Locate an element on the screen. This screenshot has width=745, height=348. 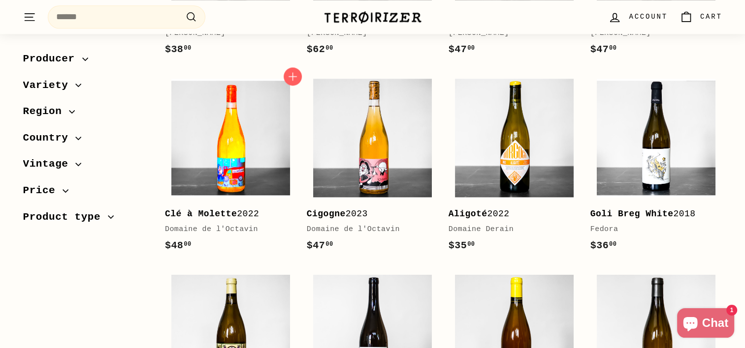
span: $62 is located at coordinates (320, 49).